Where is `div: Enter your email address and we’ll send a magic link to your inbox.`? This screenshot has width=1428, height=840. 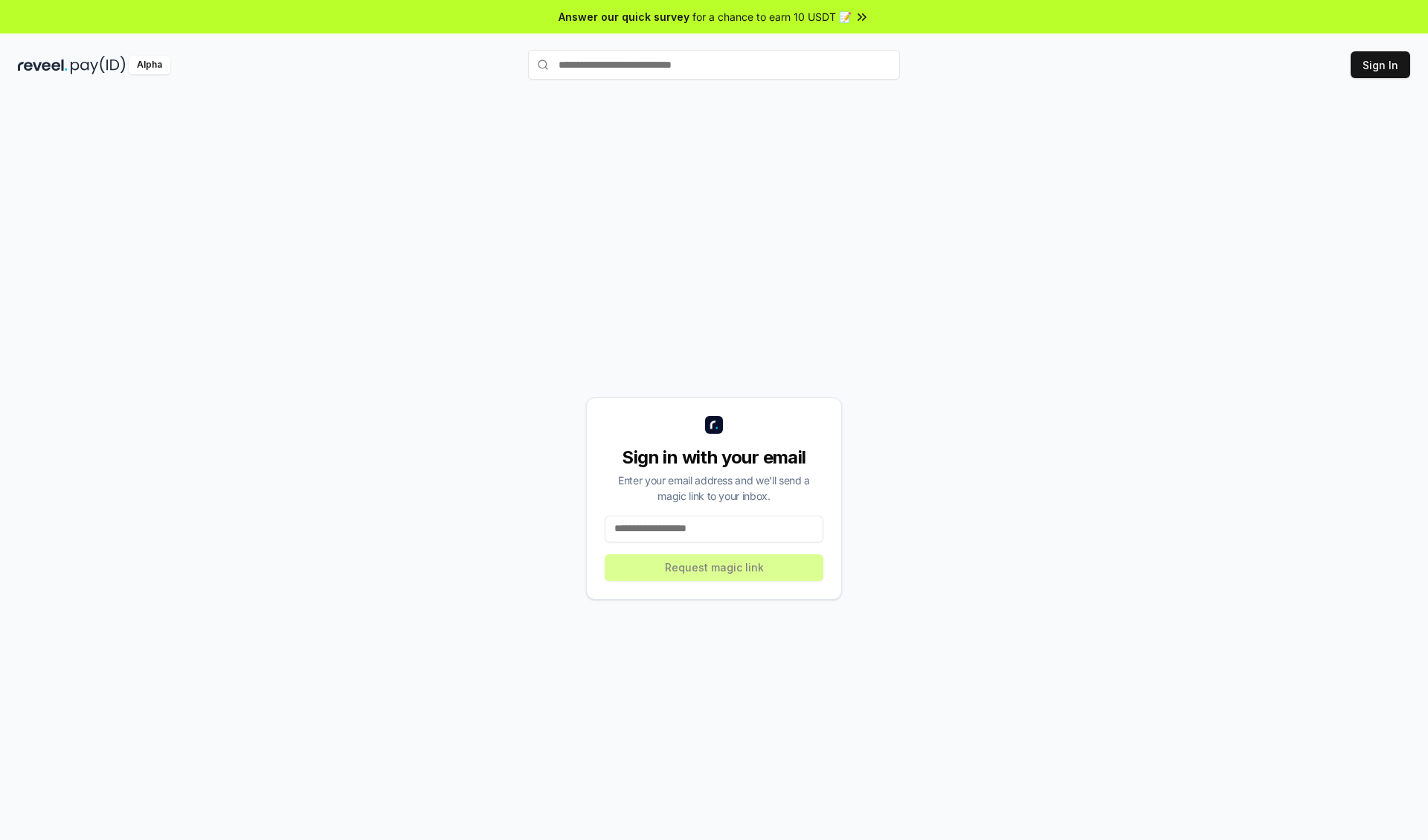
div: Enter your email address and we’ll send a magic link to your inbox. is located at coordinates (714, 488).